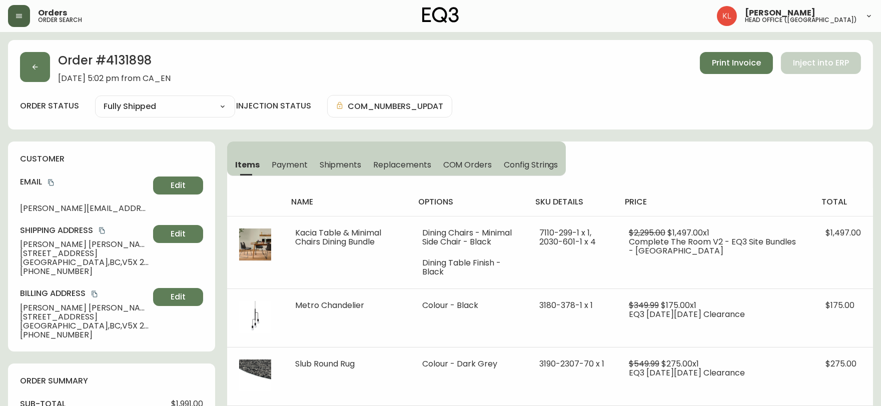  What do you see at coordinates (255, 245) in the screenshot?
I see `img: 64786f87-7d1f-4881-abb1-9fbea7727c1aOptional[kacia-dining-room-lifestyle].jpg` at bounding box center [255, 245].